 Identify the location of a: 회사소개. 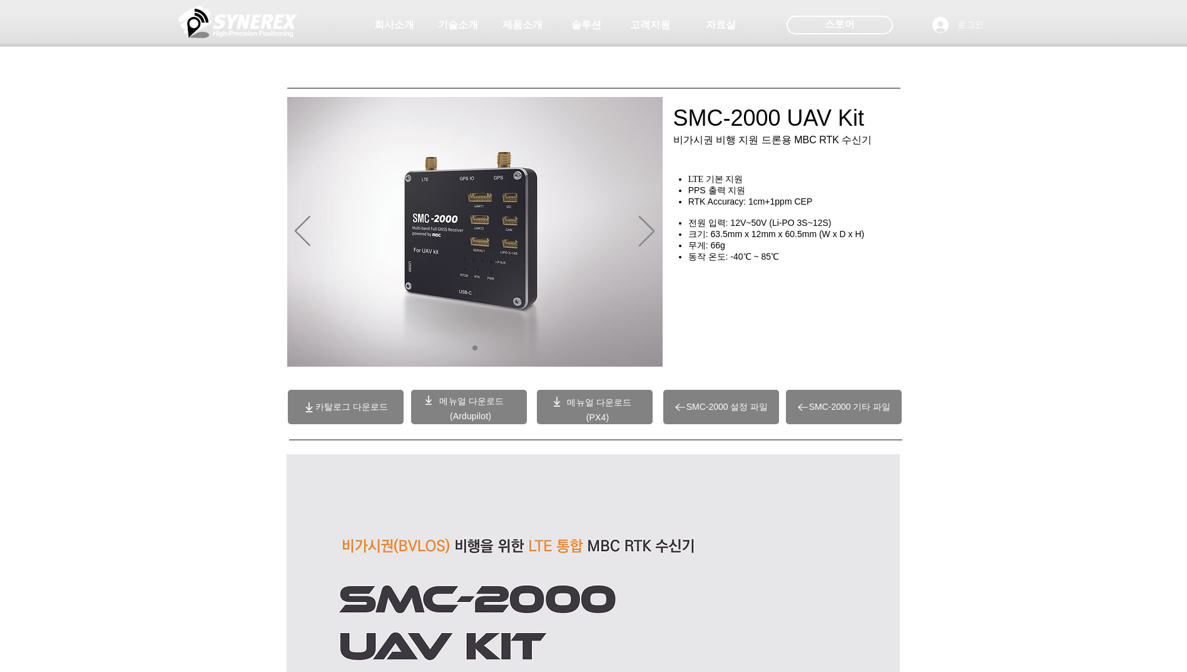
(394, 25).